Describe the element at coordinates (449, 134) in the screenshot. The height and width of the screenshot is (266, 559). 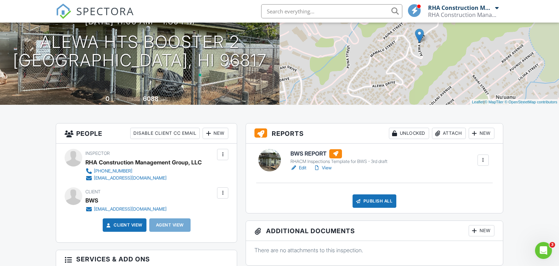
I see `div: Attach` at that location.